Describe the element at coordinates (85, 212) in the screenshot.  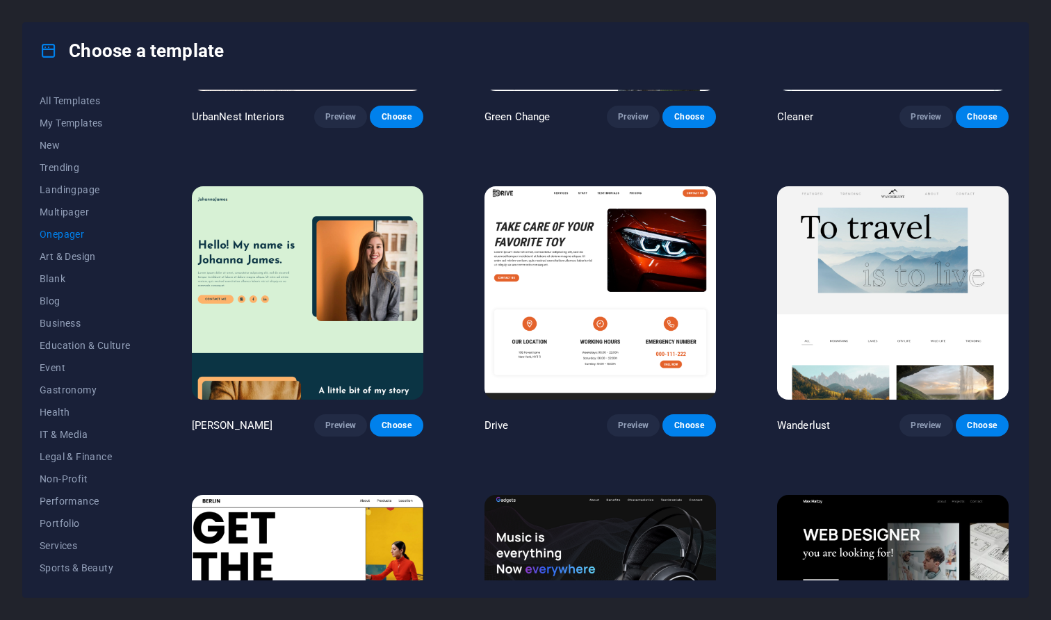
I see `span: Multipager` at that location.